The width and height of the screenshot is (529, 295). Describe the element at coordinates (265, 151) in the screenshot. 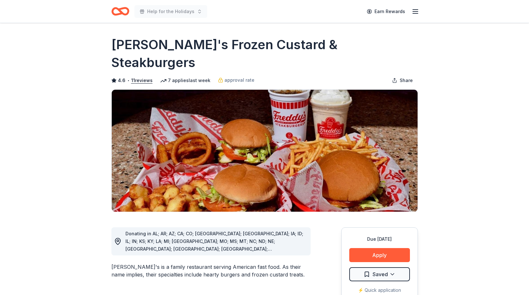

I see `img: Image for Freddy's Frozen Custard & Steakburgers` at that location.